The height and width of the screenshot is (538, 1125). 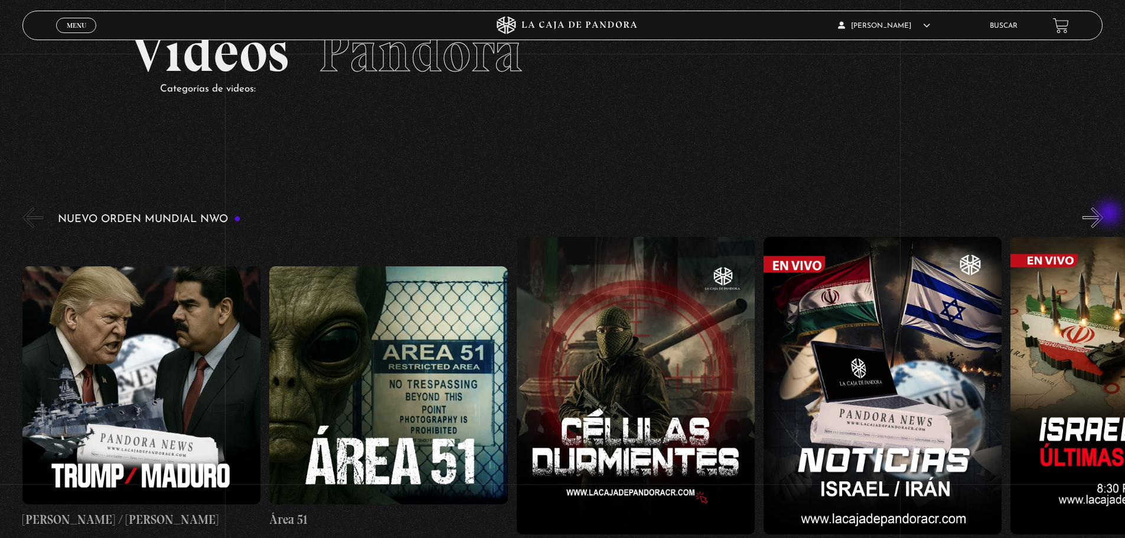 I want to click on a: View your shopping cart, so click(x=1061, y=25).